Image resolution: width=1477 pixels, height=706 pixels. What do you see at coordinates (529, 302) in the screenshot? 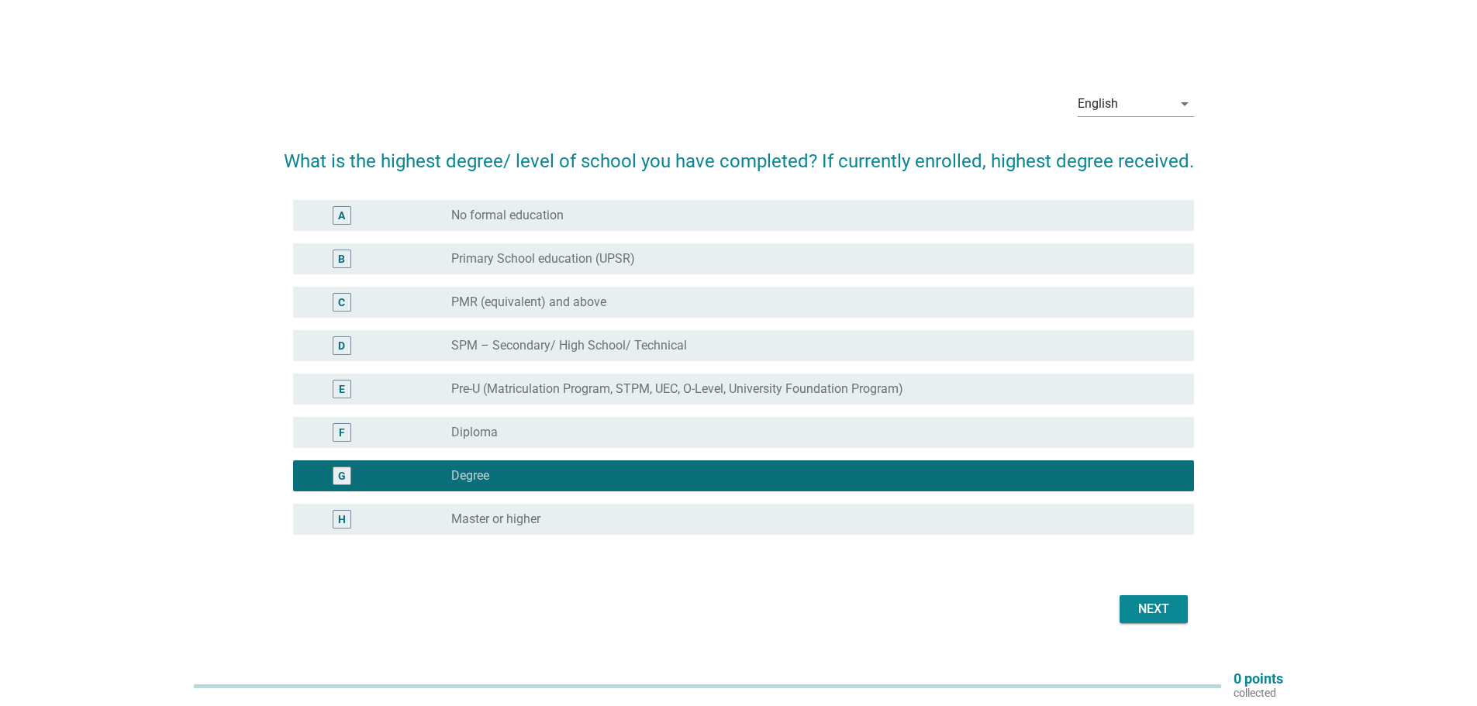
I see `label: PMR (equivalent) and above` at bounding box center [529, 302].